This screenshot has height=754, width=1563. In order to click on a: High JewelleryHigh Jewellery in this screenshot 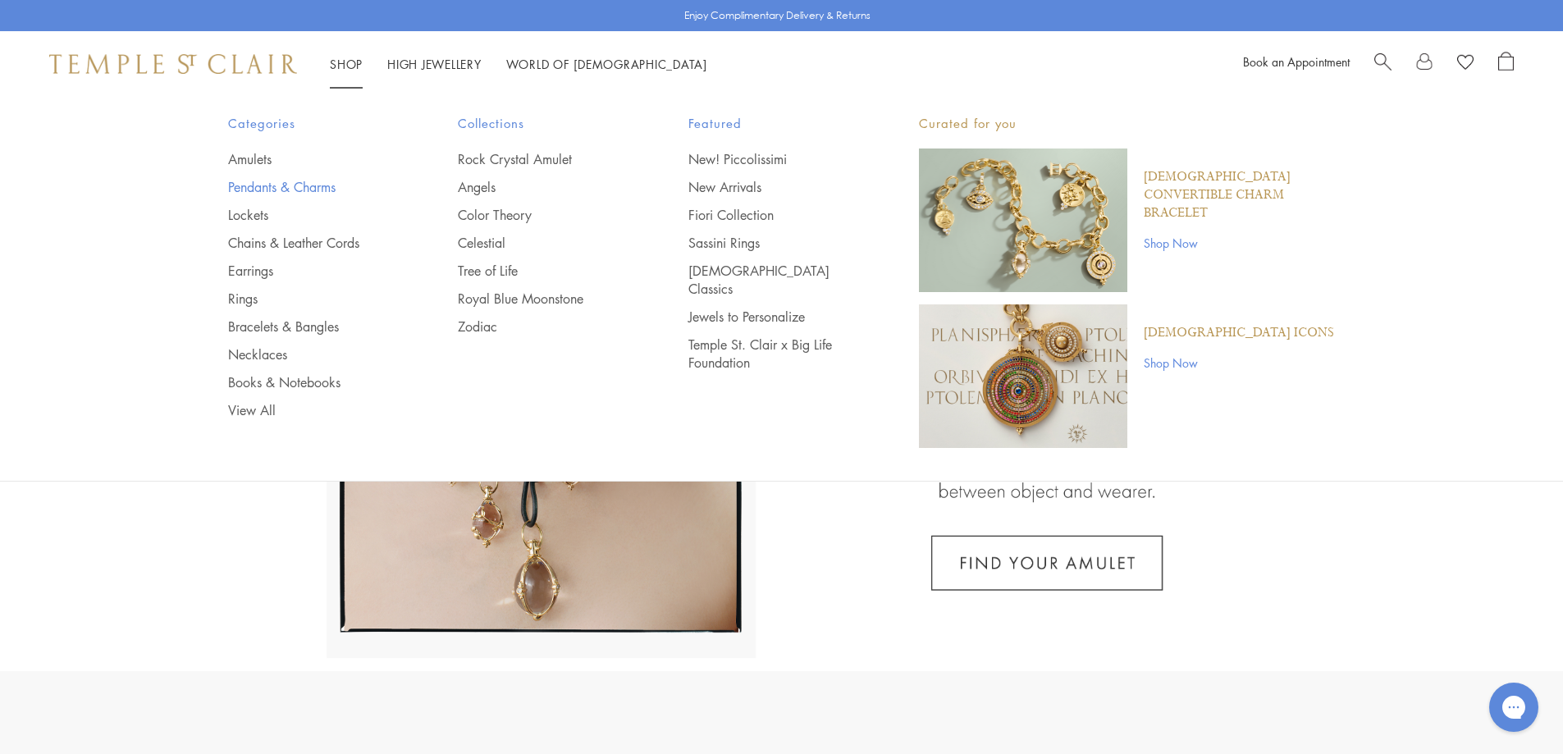, I will do `click(434, 64)`.